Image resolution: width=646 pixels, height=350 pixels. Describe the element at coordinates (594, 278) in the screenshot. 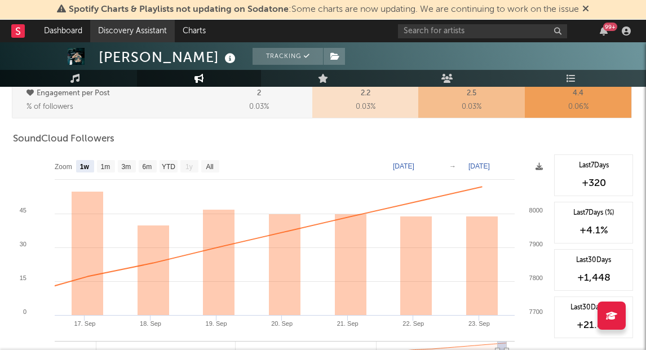

I see `div: +1,448` at that location.